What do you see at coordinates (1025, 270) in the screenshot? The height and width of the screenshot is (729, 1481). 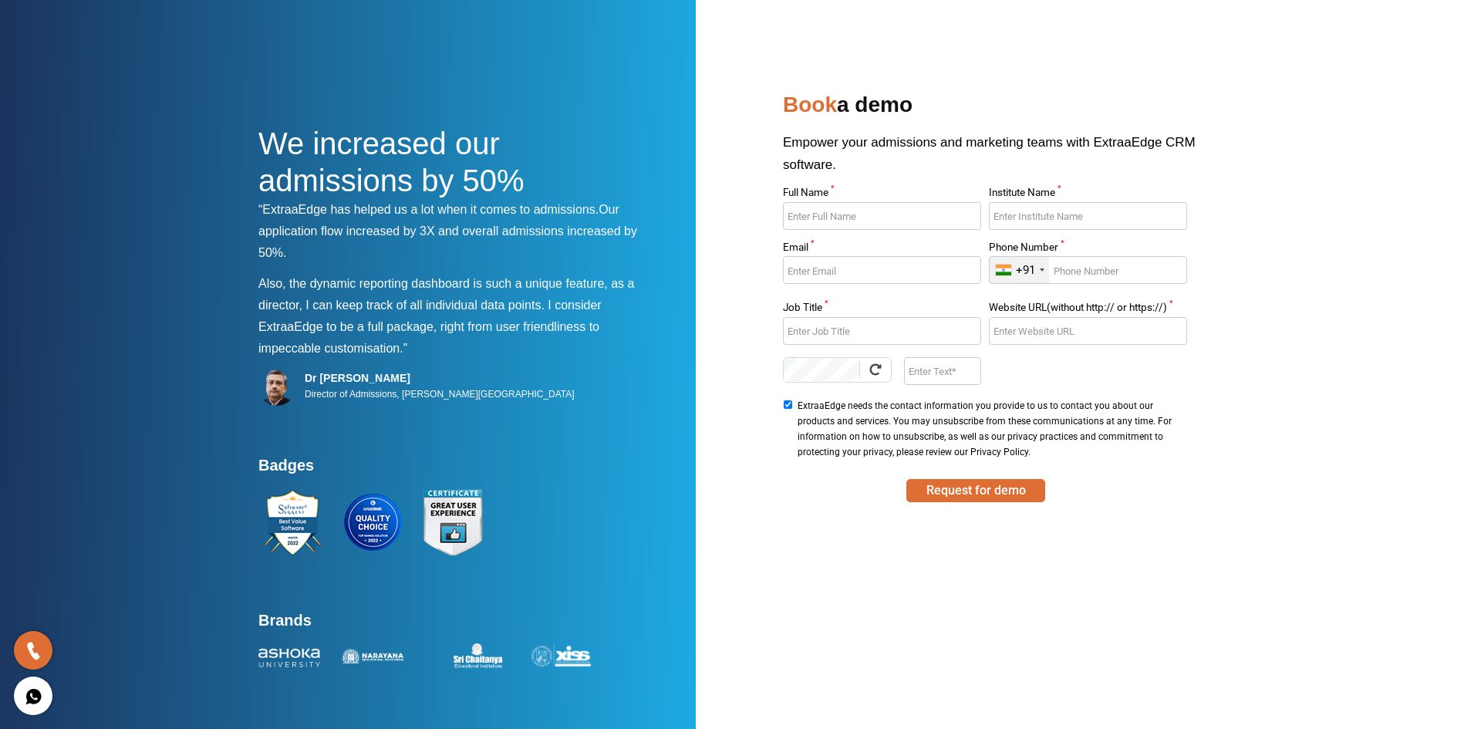 I see `div: +91` at bounding box center [1025, 270].